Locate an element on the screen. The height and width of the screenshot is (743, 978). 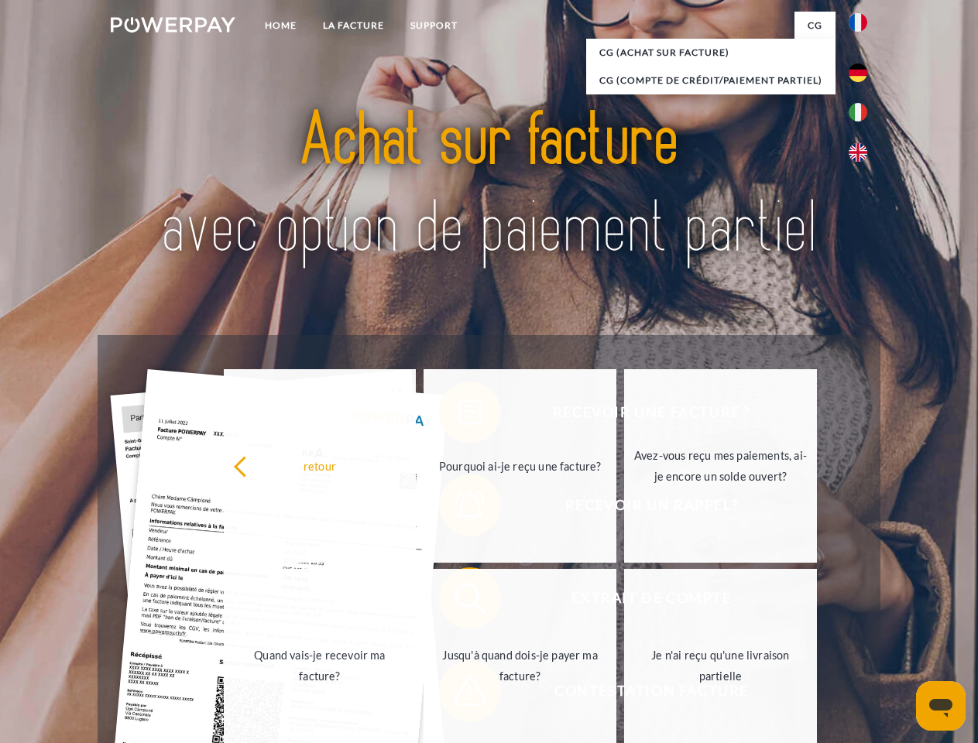
div: retour is located at coordinates (320, 465).